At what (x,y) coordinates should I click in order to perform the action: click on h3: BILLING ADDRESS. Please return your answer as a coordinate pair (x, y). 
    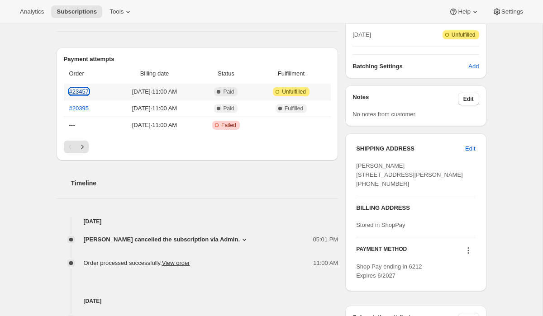
    Looking at the image, I should click on (415, 208).